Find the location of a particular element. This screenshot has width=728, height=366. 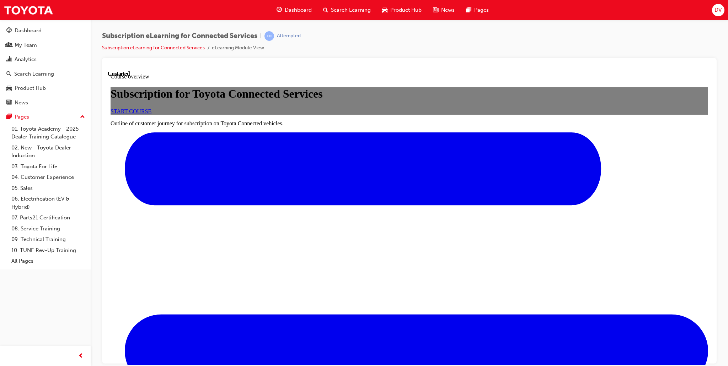

a: All Pages is located at coordinates (48, 261).